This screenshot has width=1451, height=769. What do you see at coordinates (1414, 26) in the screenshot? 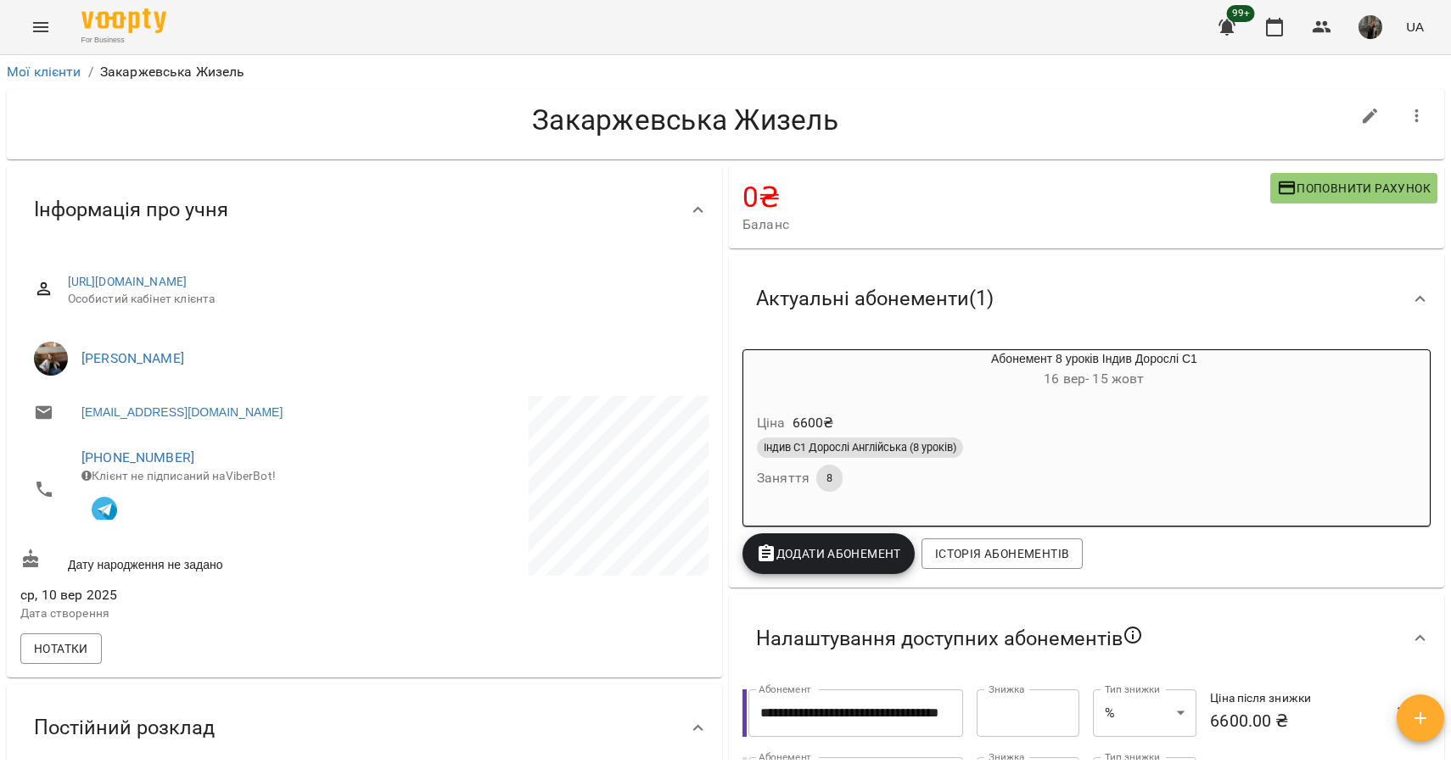
I see `button: UA` at bounding box center [1414, 26].